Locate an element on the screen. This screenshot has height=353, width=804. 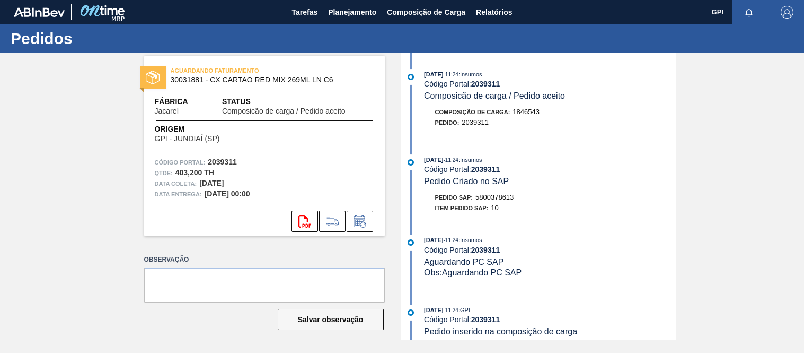
span: Composição de Carga is located at coordinates (426, 12).